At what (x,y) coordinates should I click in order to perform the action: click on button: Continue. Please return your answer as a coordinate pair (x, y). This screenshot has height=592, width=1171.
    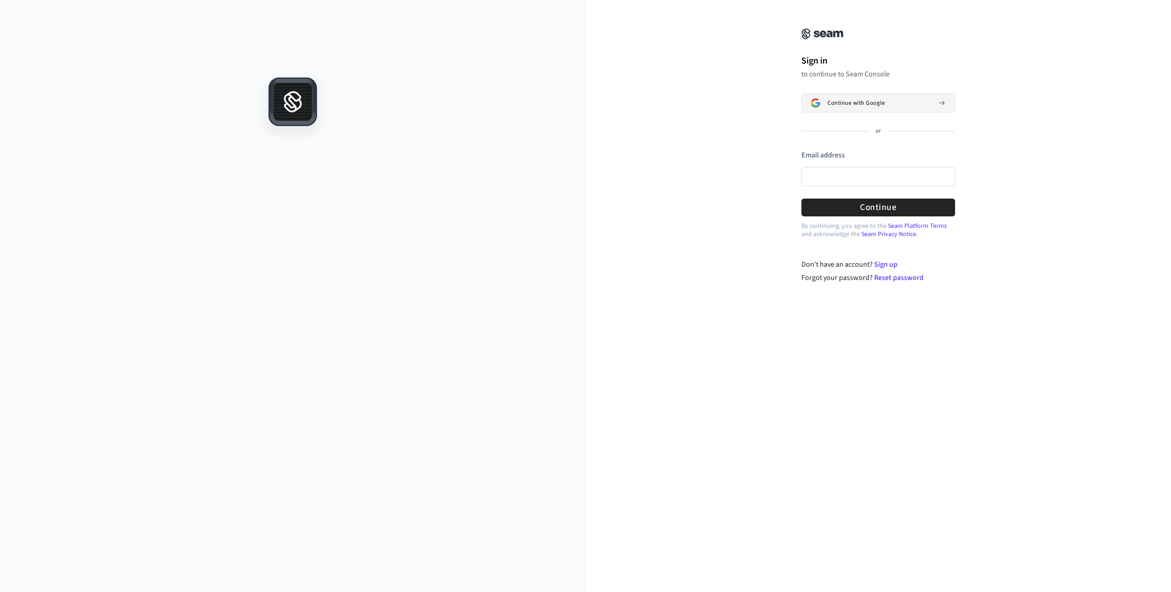
    Looking at the image, I should click on (879, 207).